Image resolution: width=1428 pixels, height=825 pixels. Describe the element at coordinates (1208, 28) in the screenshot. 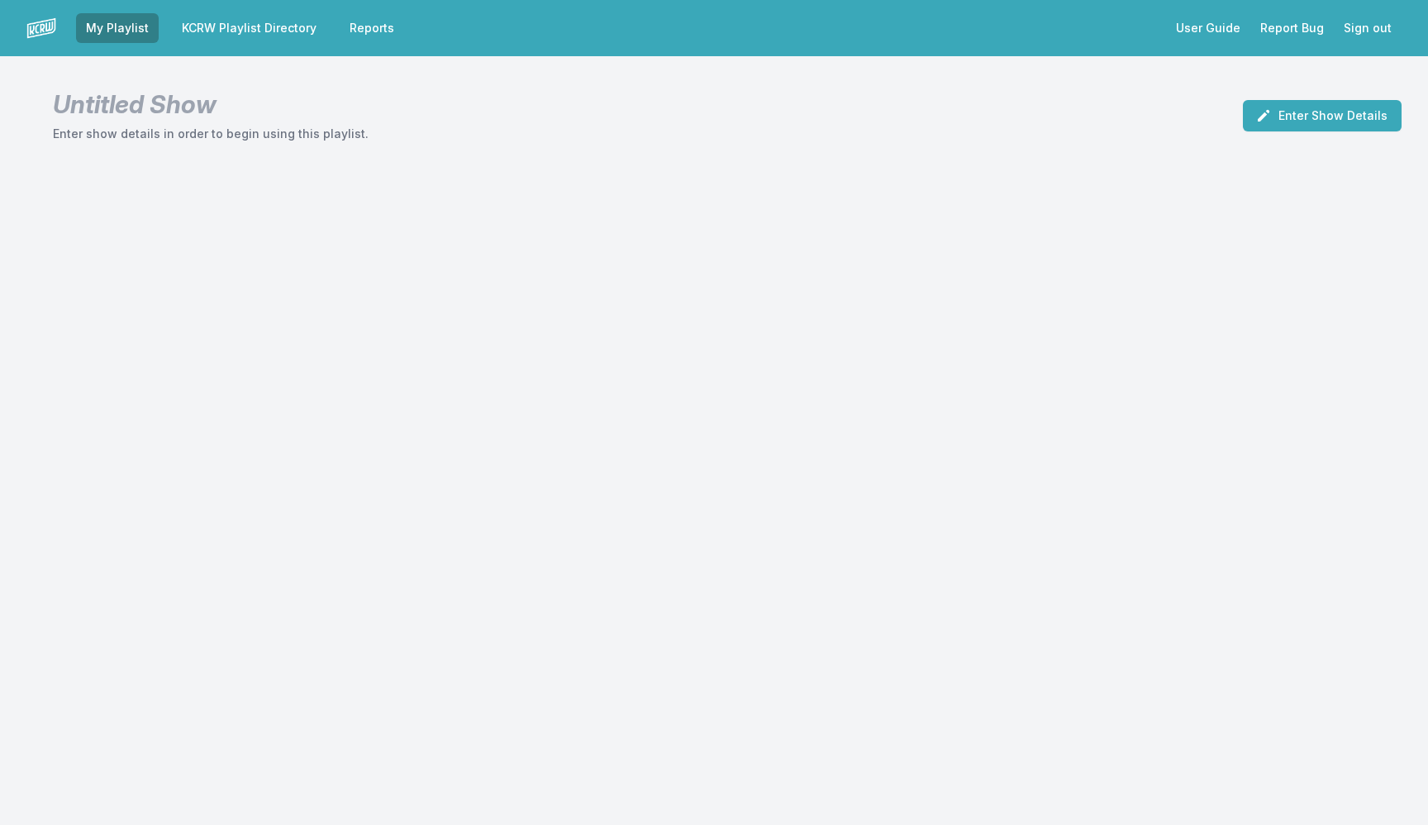

I see `a: User Guide` at that location.